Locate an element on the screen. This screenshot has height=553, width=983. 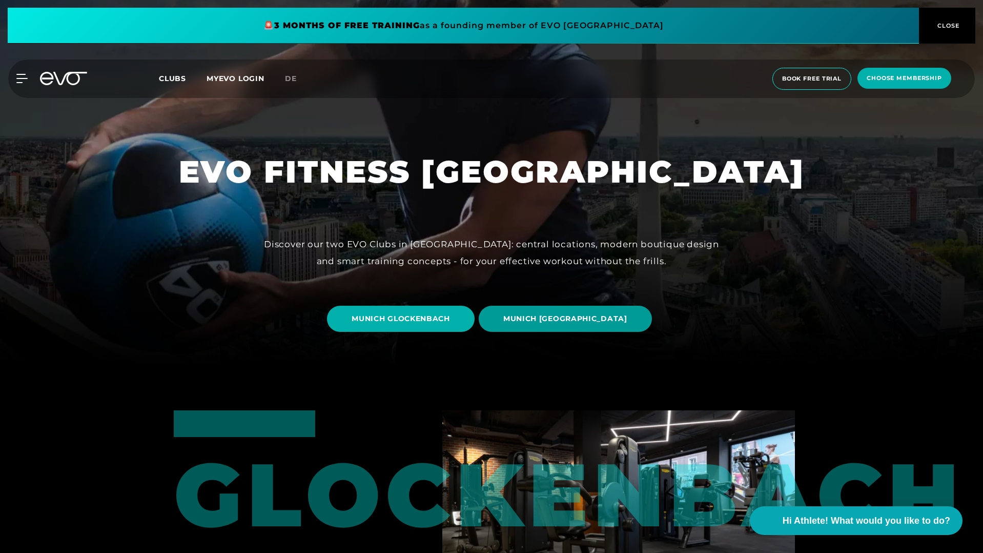
span: de is located at coordinates (291, 78).